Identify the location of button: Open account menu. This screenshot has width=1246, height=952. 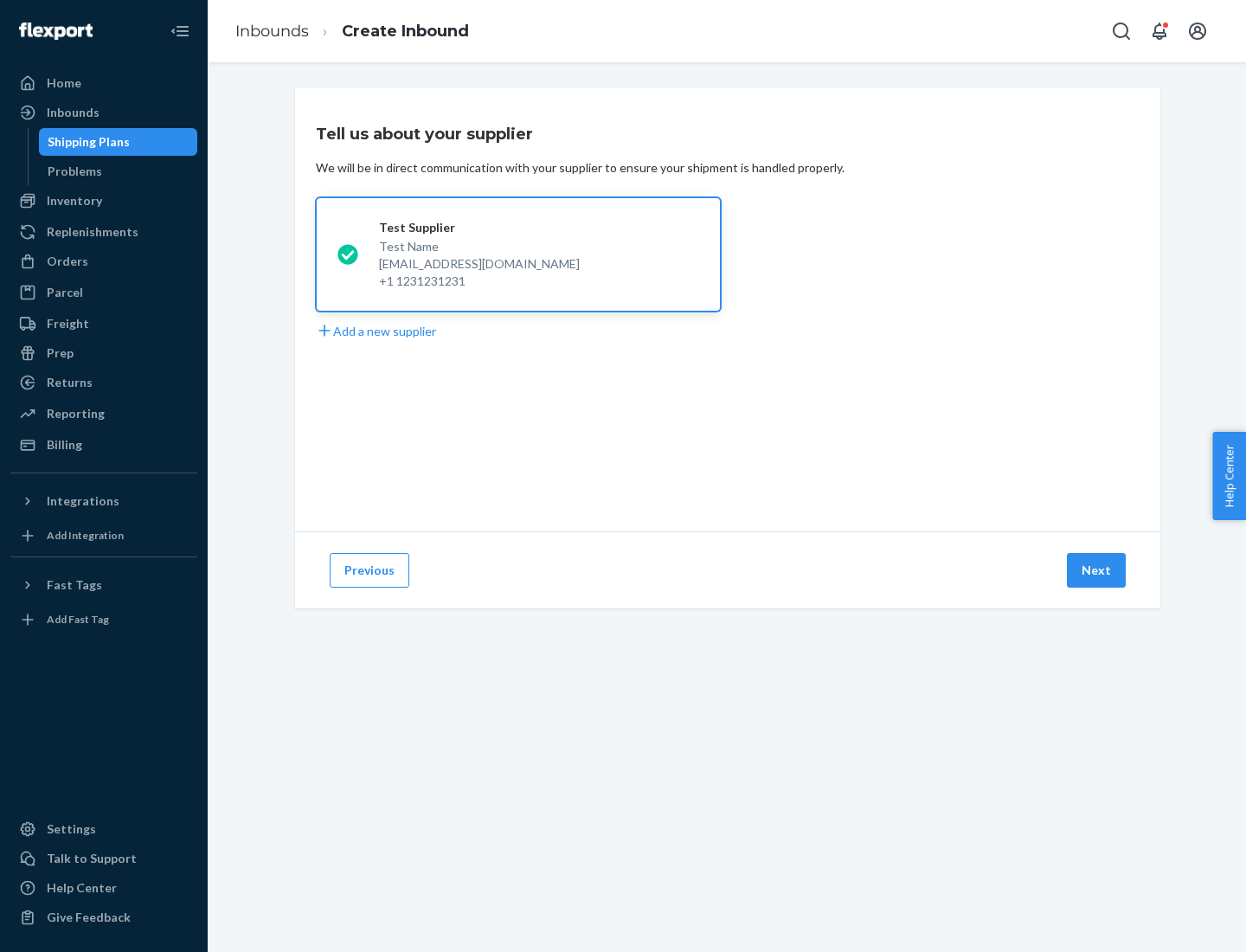
(1198, 31).